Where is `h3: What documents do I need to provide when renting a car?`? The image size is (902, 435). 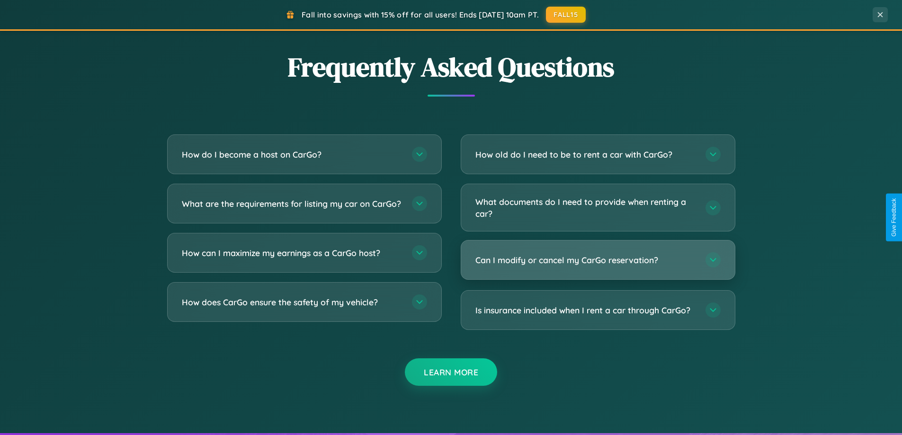 h3: What documents do I need to provide when renting a car? is located at coordinates (586, 207).